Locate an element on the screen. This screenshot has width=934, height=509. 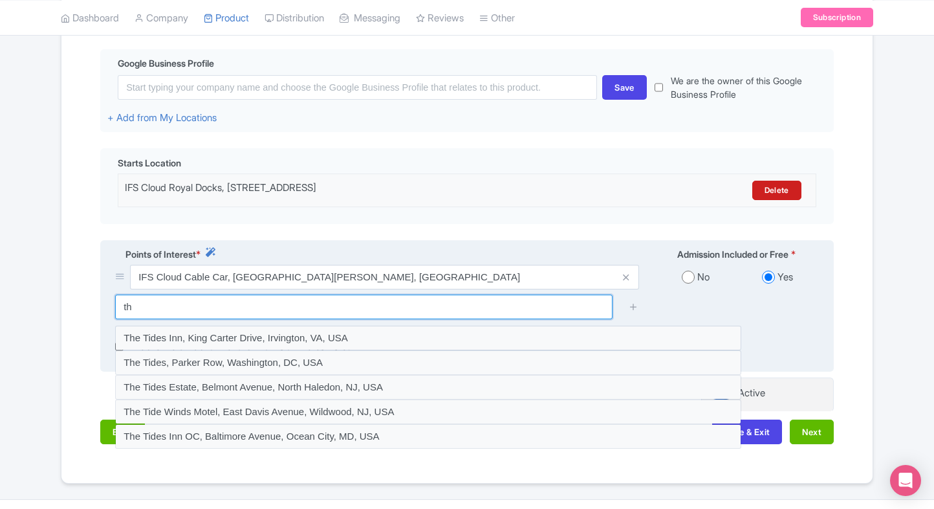
input: Start typing your company name and choose the Google Business Profile that relates to this product. is located at coordinates (357, 87).